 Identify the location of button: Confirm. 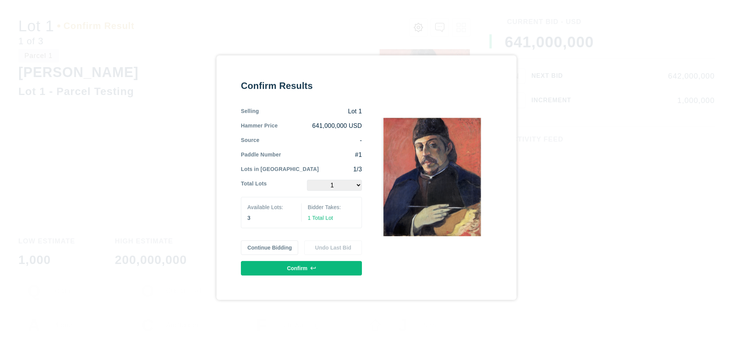
(301, 270).